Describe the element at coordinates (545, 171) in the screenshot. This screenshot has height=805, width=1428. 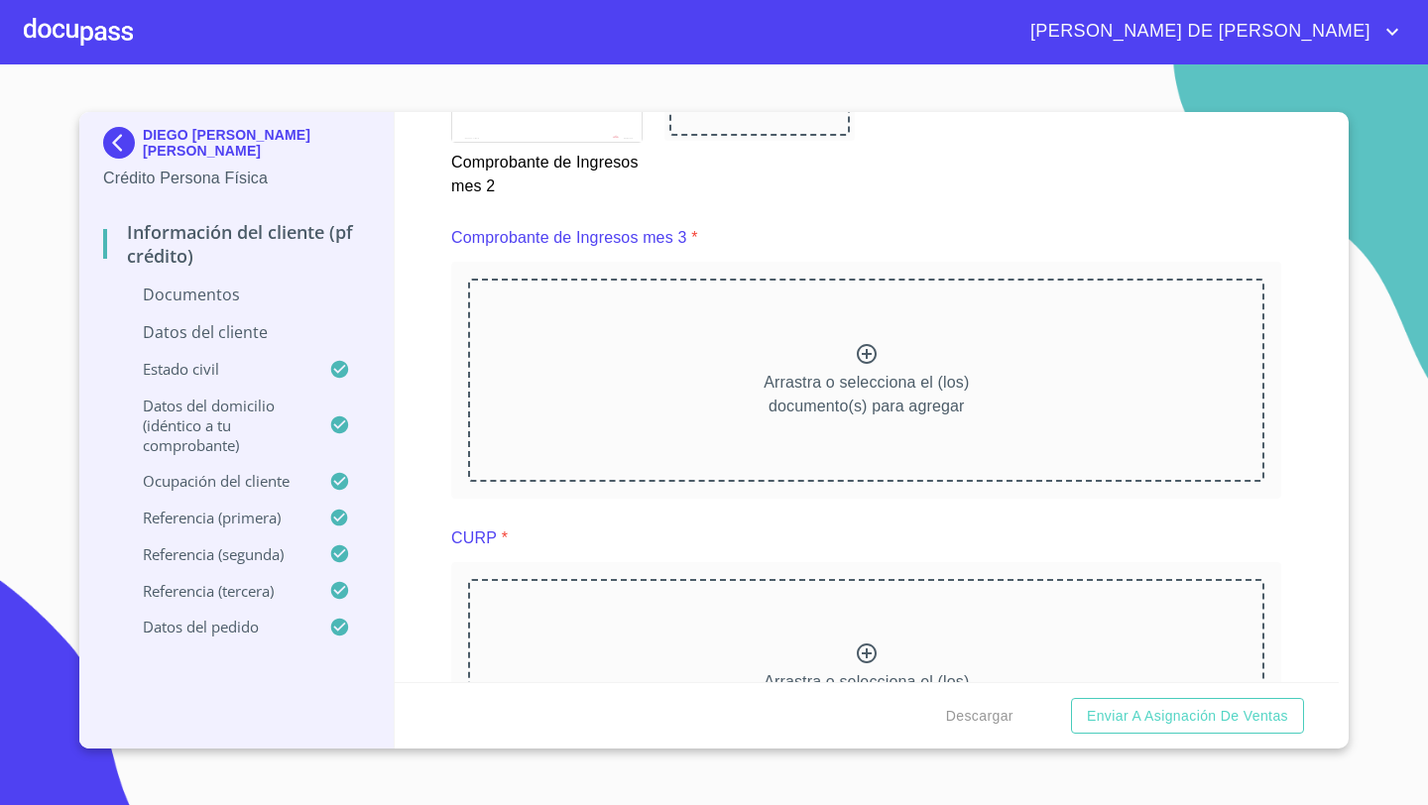
I see `p: Comprobante de Ingresos mes 2` at that location.